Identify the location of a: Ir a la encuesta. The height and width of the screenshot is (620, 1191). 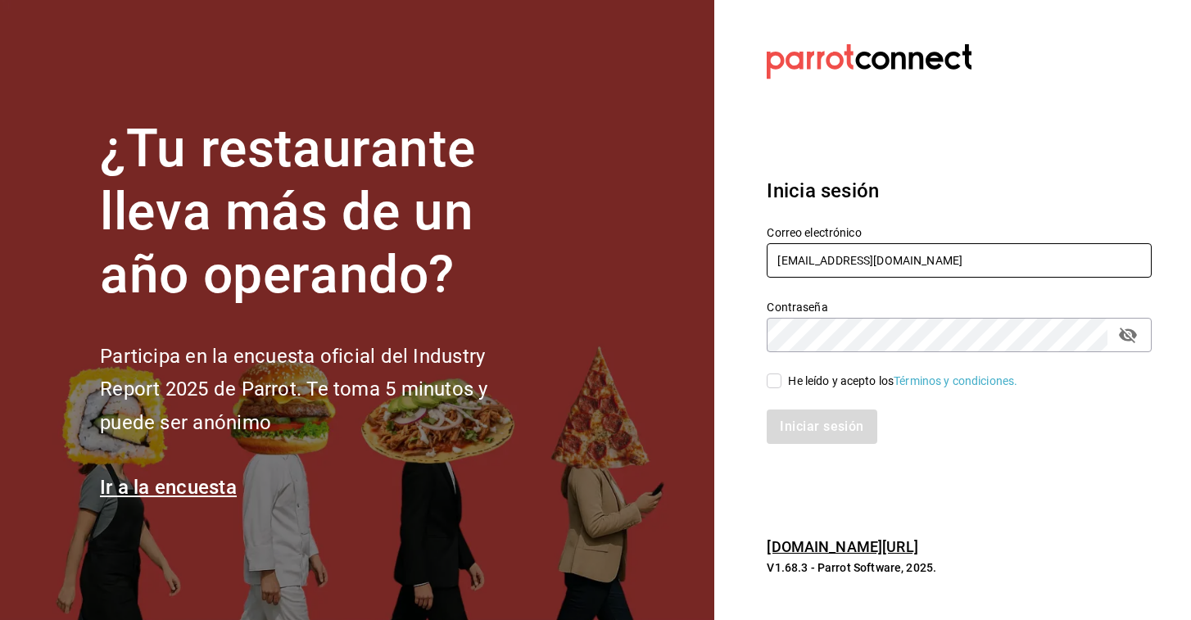
(168, 487).